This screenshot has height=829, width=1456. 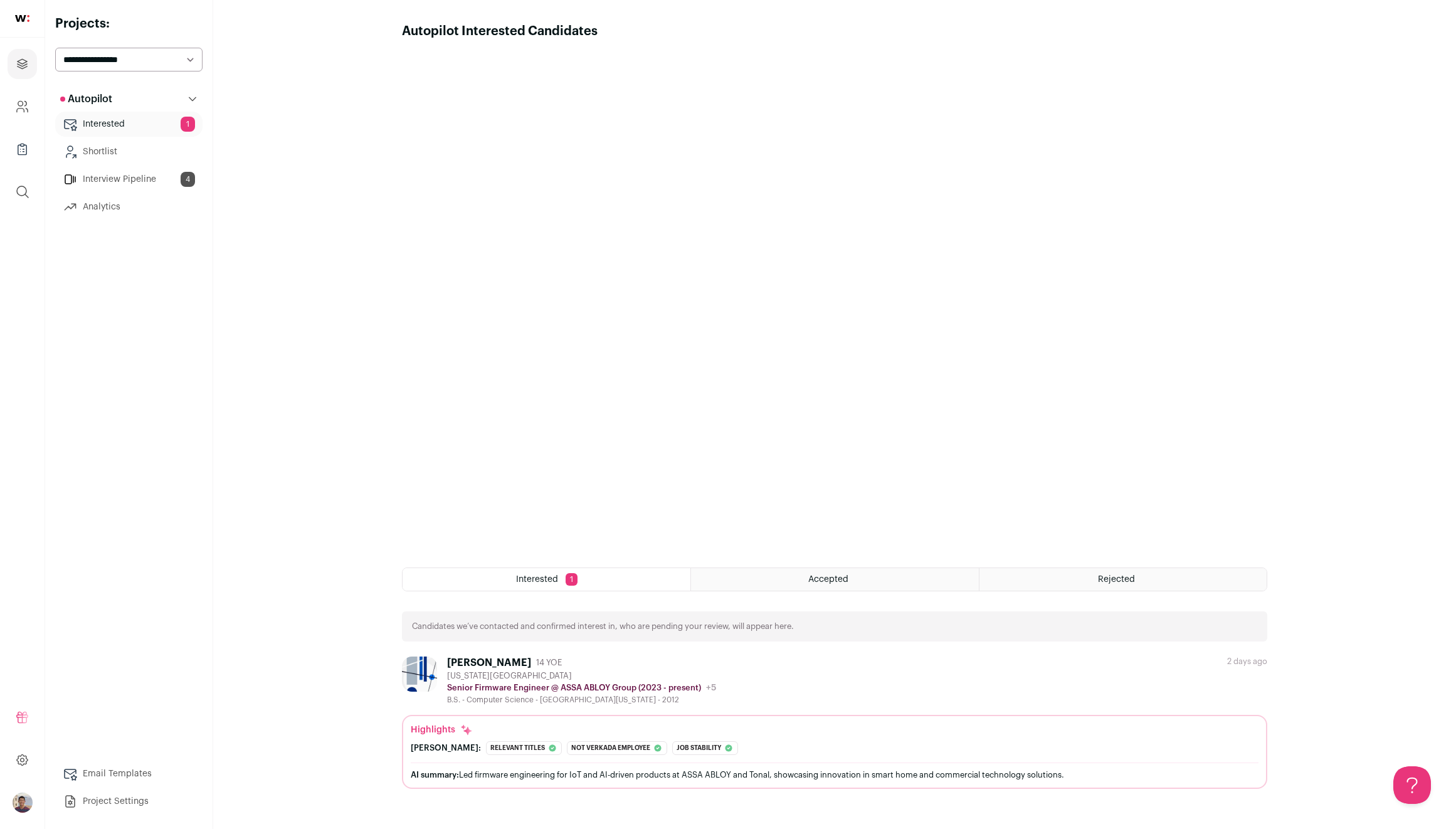 I want to click on span: Rejected, so click(x=1116, y=579).